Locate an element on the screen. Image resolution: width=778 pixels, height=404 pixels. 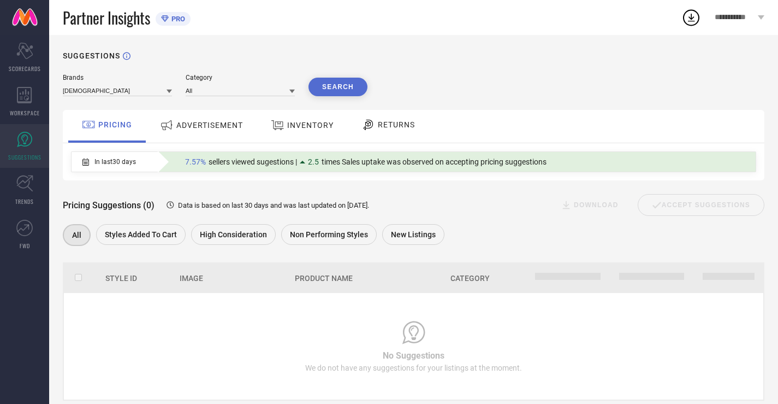
span: Pricing Suggestions (0) is located at coordinates (109, 205).